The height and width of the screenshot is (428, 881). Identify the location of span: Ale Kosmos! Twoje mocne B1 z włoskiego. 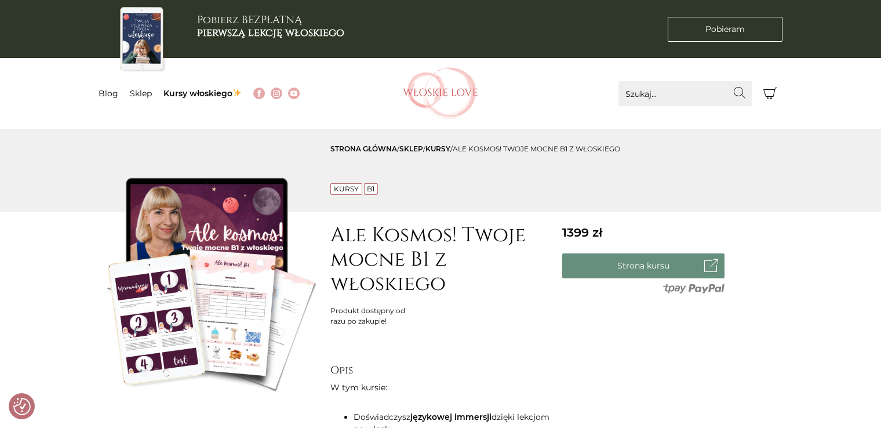
(536, 148).